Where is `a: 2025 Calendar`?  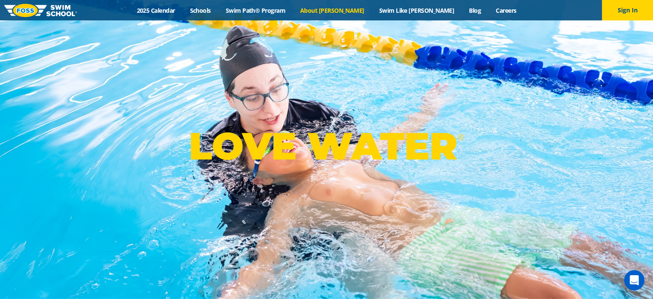 a: 2025 Calendar is located at coordinates (156, 10).